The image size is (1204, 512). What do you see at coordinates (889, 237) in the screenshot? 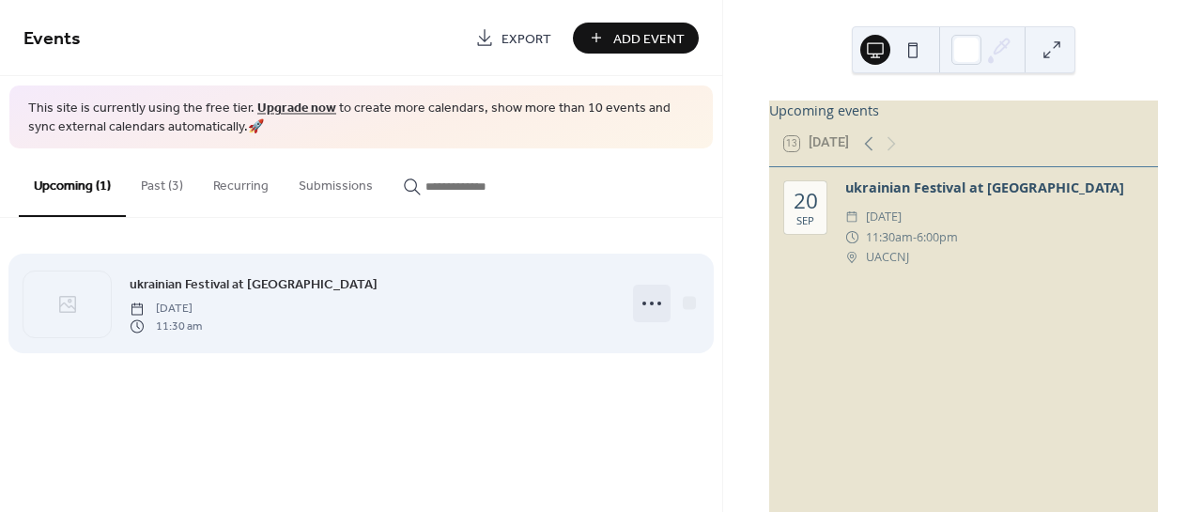
I see `span: 11:30am` at bounding box center [889, 237].